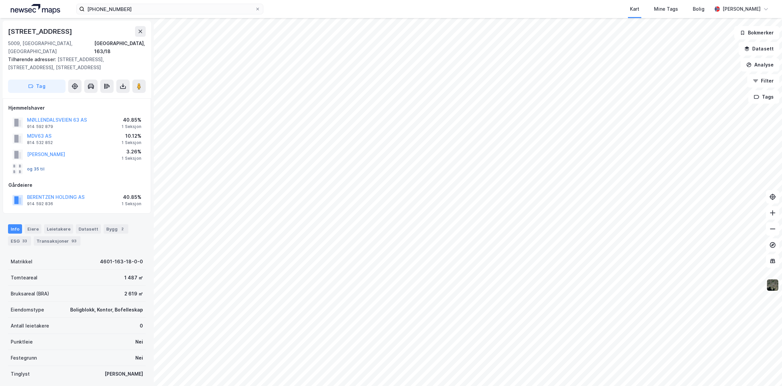 This screenshot has height=386, width=782. What do you see at coordinates (40, 127) in the screenshot?
I see `div: 914 592 879` at bounding box center [40, 127].